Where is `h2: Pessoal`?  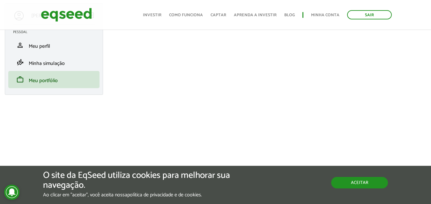
h2: Pessoal is located at coordinates (56, 32).